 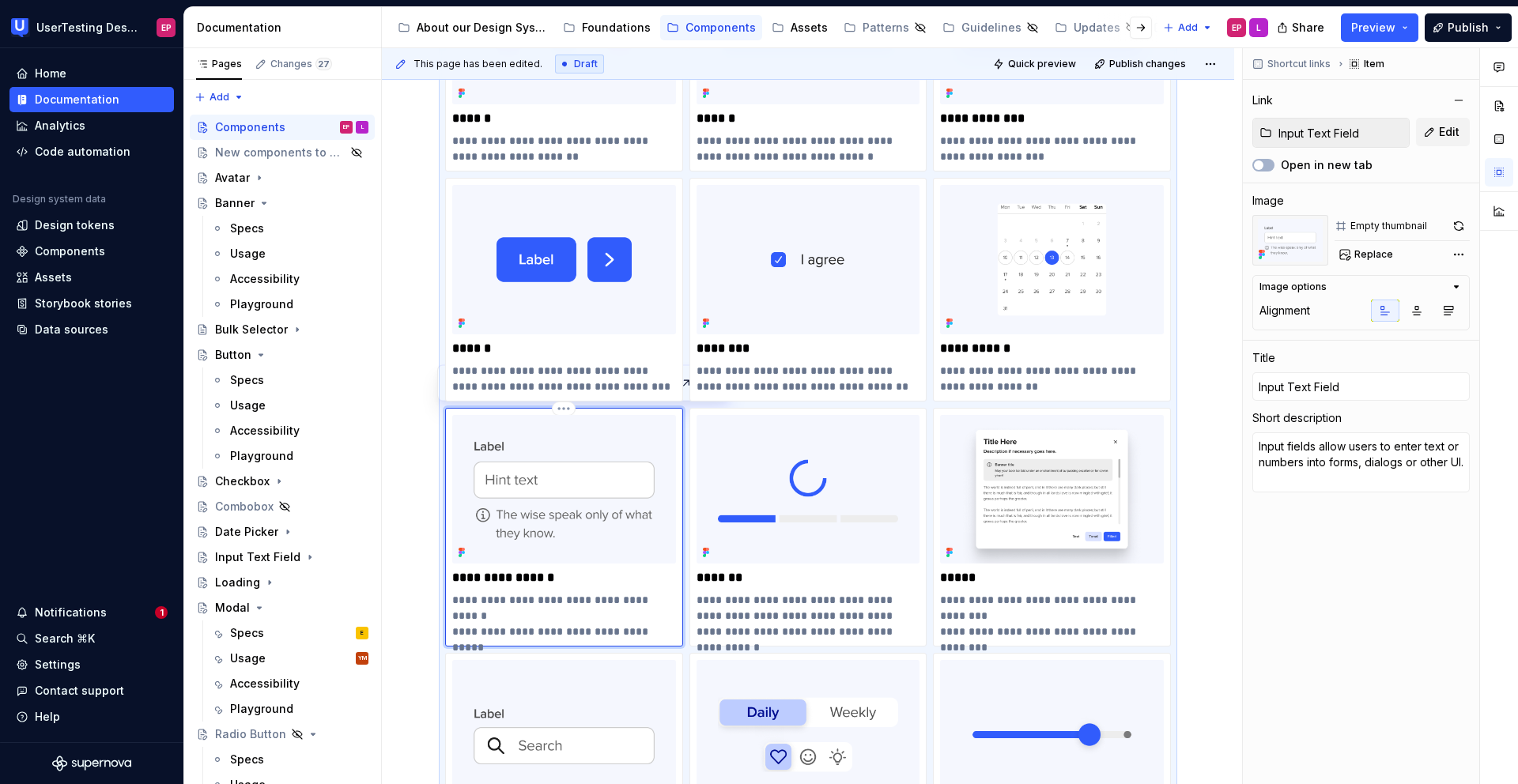 I want to click on div: E, so click(x=362, y=633).